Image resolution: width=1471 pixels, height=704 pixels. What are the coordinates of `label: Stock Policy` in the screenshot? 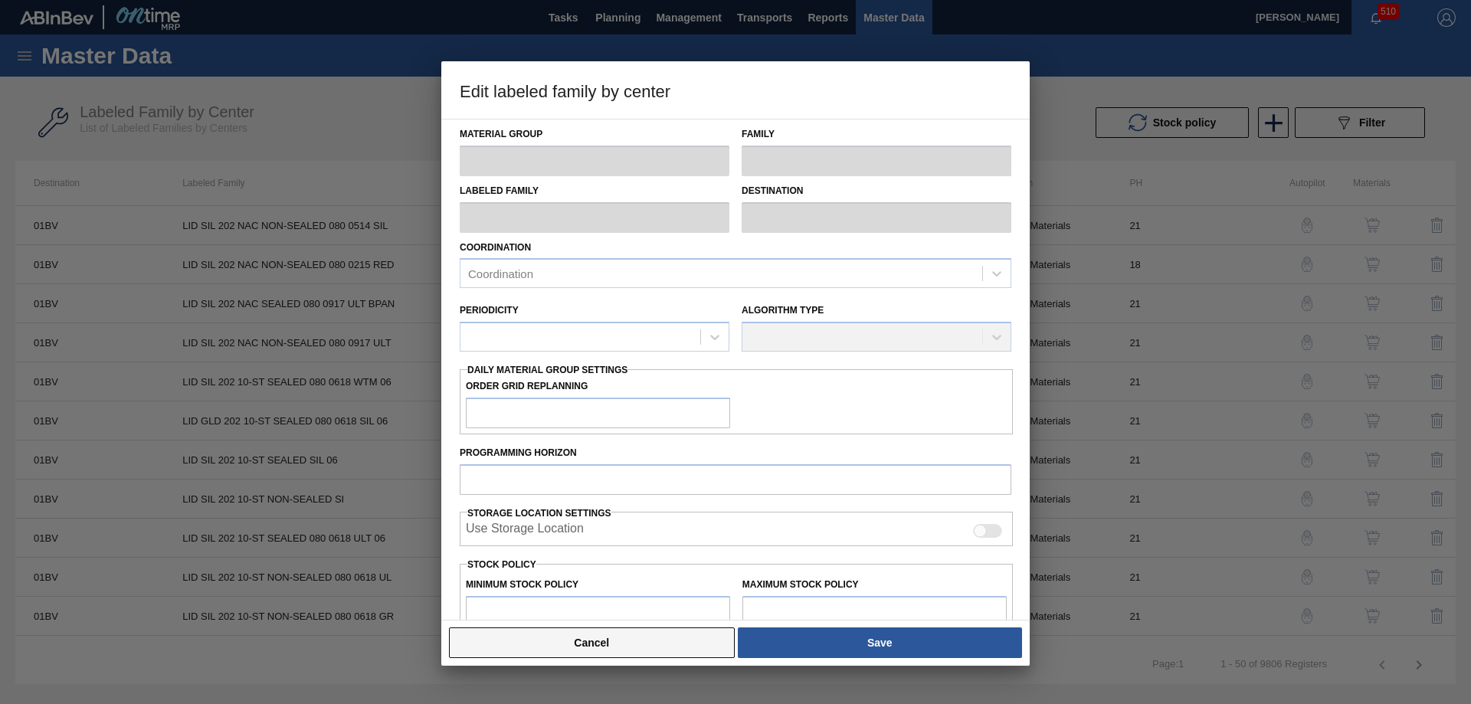 It's located at (502, 565).